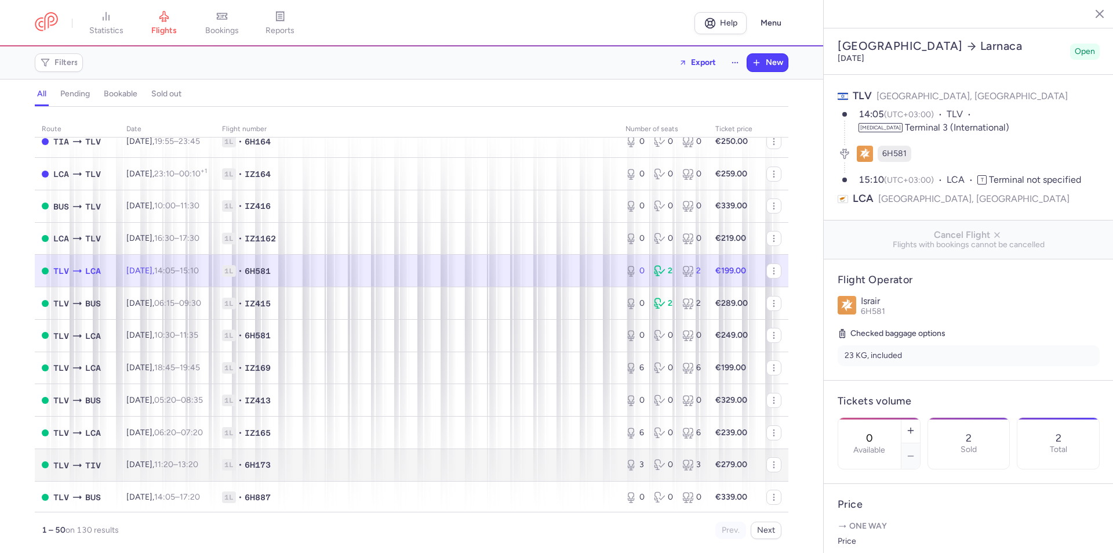 Image resolution: width=1113 pixels, height=553 pixels. Describe the element at coordinates (969, 401) in the screenshot. I see `h4: Tickets volume` at that location.